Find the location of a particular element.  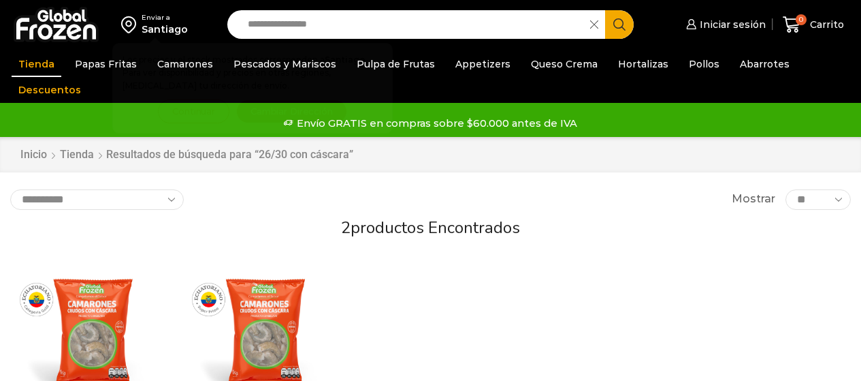

a: Queso Crema is located at coordinates (565, 64).